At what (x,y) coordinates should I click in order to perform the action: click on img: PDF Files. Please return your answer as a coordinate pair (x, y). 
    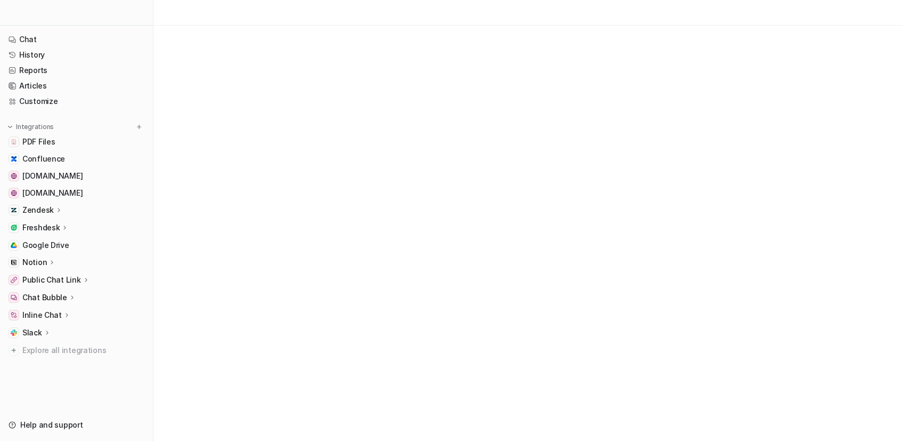
    Looking at the image, I should click on (14, 142).